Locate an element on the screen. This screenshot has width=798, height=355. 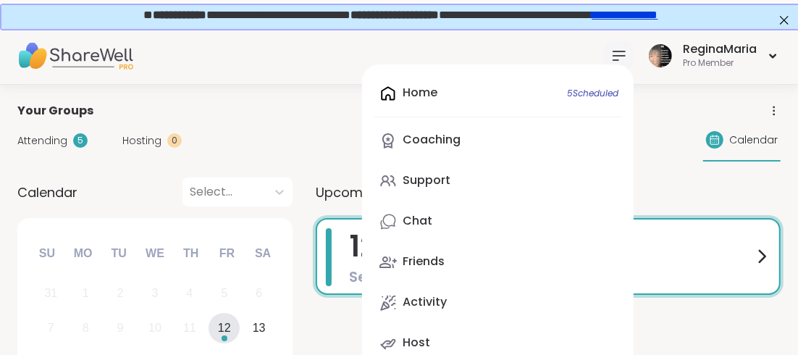
a: Activity is located at coordinates (497, 303).